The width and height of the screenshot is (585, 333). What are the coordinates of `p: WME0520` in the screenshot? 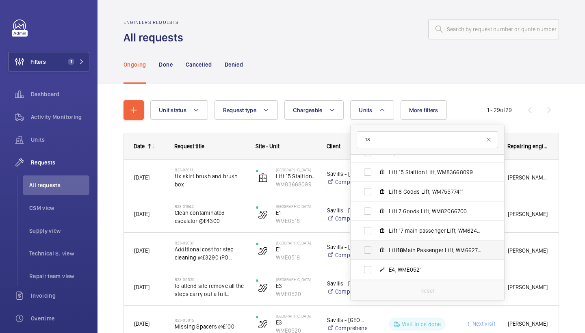 It's located at (296, 294).